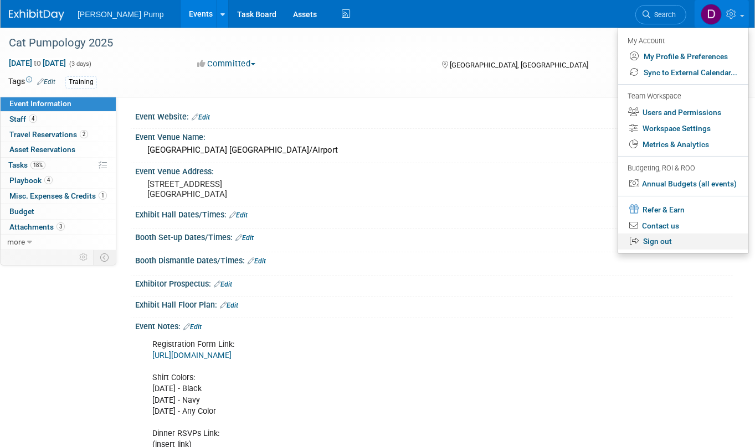 This screenshot has height=447, width=755. Describe the element at coordinates (226, 64) in the screenshot. I see `button: Committed` at that location.